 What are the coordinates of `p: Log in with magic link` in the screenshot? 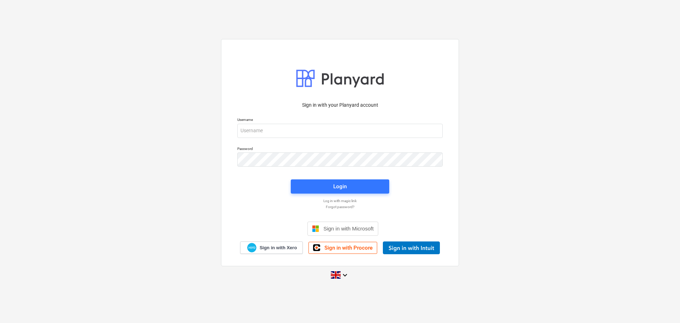 It's located at (340, 200).